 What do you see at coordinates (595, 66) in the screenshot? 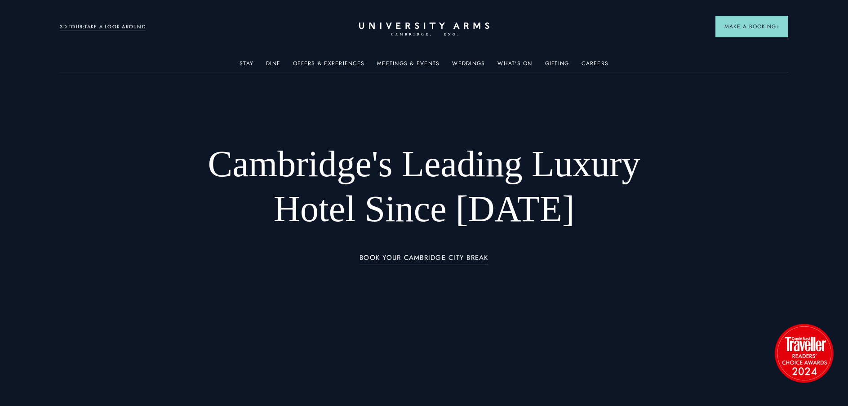
I see `a: Careers` at bounding box center [595, 66].